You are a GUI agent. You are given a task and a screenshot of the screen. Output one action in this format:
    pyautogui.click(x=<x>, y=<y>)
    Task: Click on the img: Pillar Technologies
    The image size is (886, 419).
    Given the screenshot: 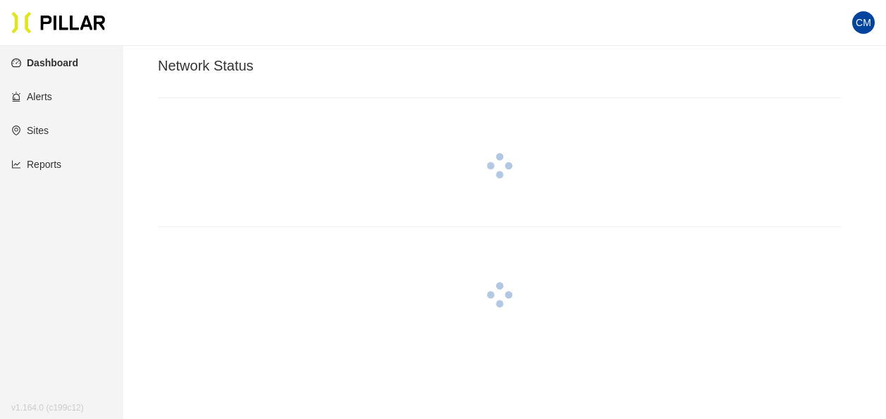 What is the action you would take?
    pyautogui.click(x=58, y=23)
    